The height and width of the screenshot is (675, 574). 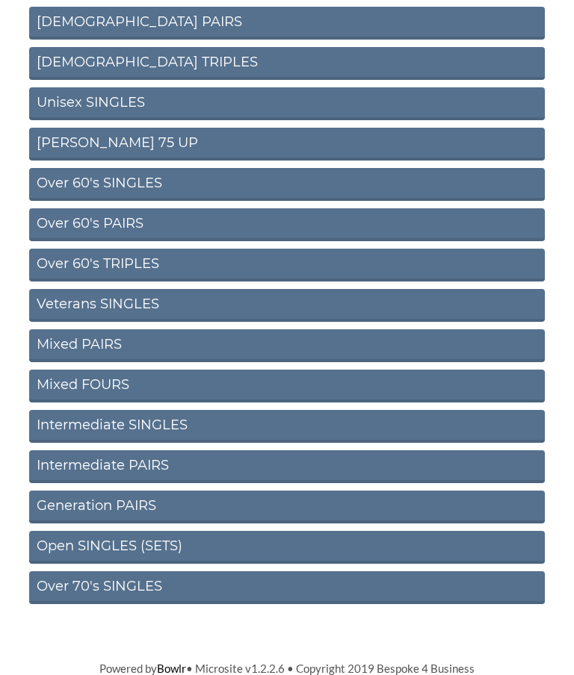 What do you see at coordinates (287, 225) in the screenshot?
I see `a: Over 60's PAIRS` at bounding box center [287, 225].